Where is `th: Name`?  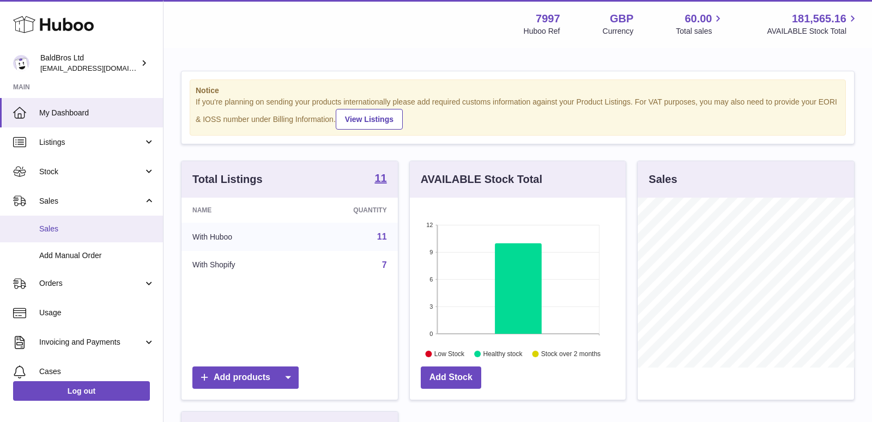 th: Name is located at coordinates (240, 210).